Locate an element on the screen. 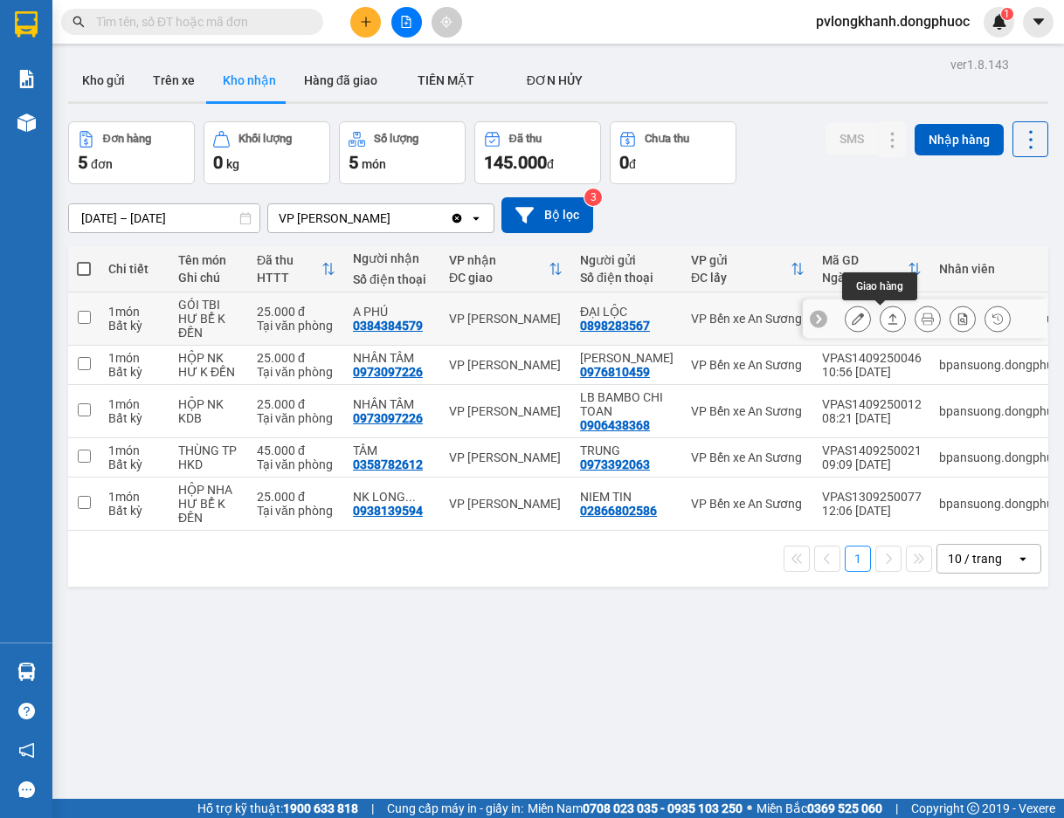 Image resolution: width=1064 pixels, height=818 pixels. div: ĐC giao is located at coordinates (499, 278).